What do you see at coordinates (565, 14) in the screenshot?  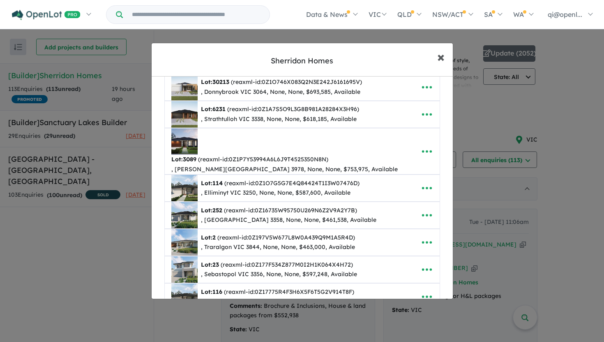 I see `span: qi@openl...` at bounding box center [565, 14].